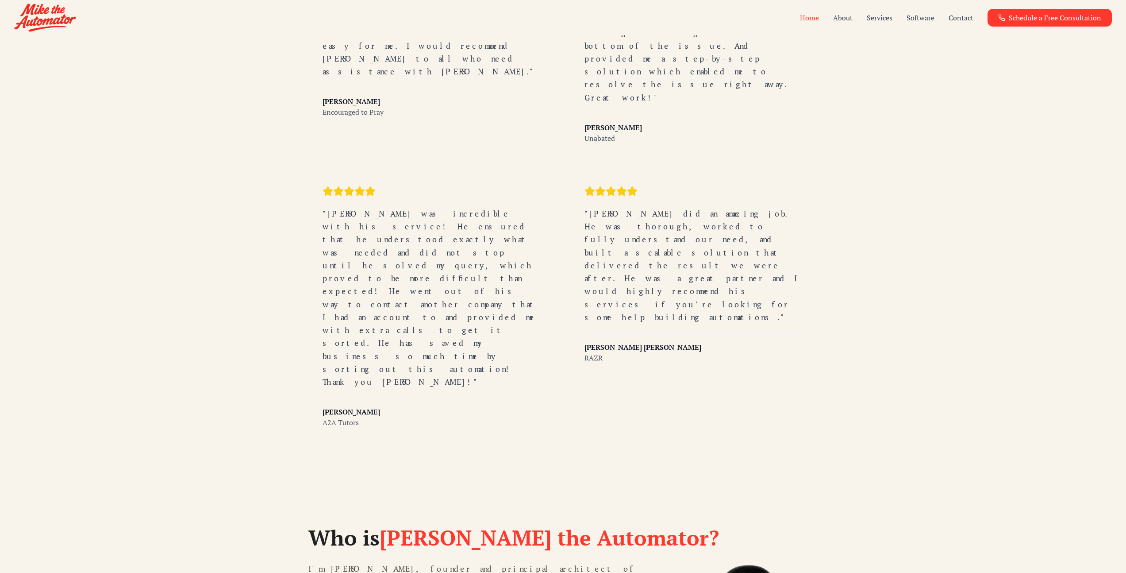 Image resolution: width=1126 pixels, height=573 pixels. I want to click on a: About, so click(843, 18).